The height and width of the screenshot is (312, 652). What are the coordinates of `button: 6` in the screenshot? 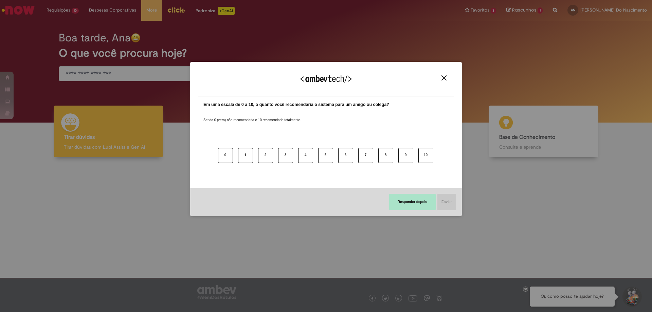 It's located at (346, 155).